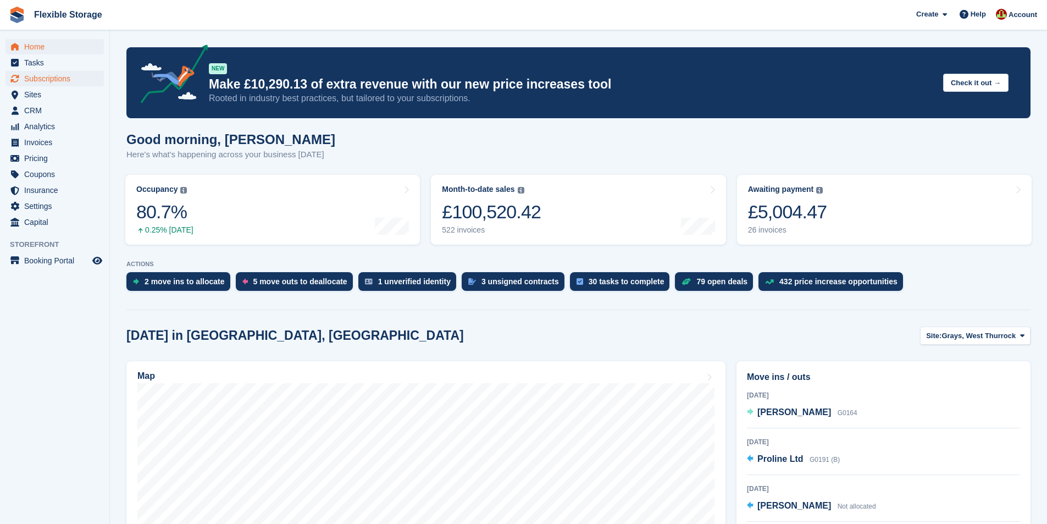 The image size is (1047, 524). I want to click on span: Coupons, so click(57, 174).